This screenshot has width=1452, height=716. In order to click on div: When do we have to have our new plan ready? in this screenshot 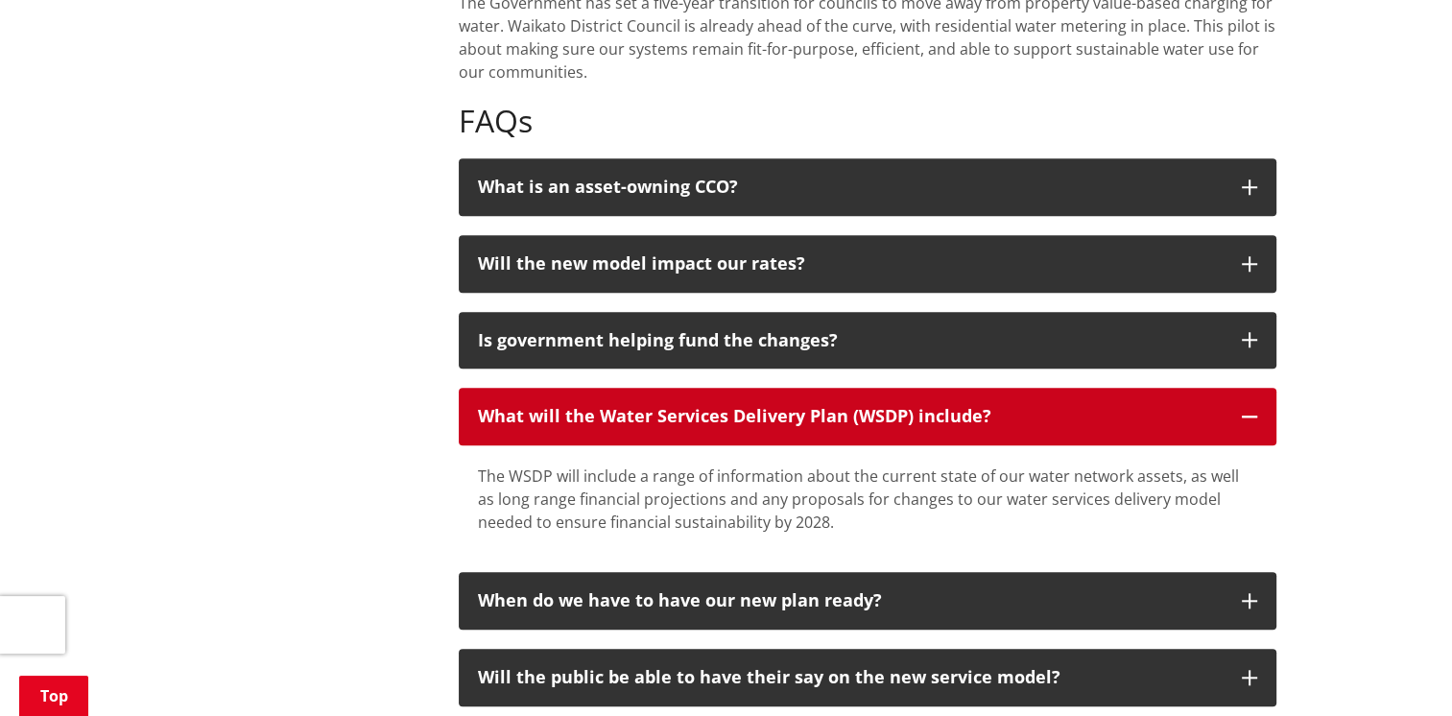, I will do `click(850, 601)`.